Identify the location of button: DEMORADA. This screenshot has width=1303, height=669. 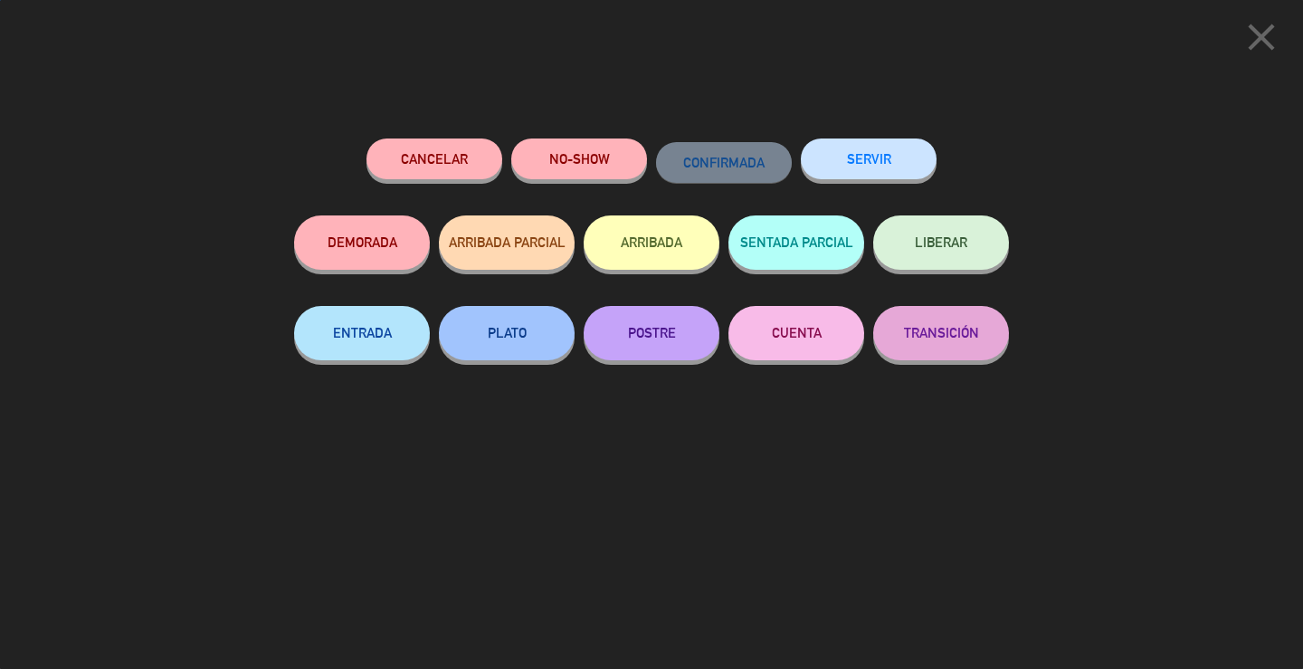
(362, 242).